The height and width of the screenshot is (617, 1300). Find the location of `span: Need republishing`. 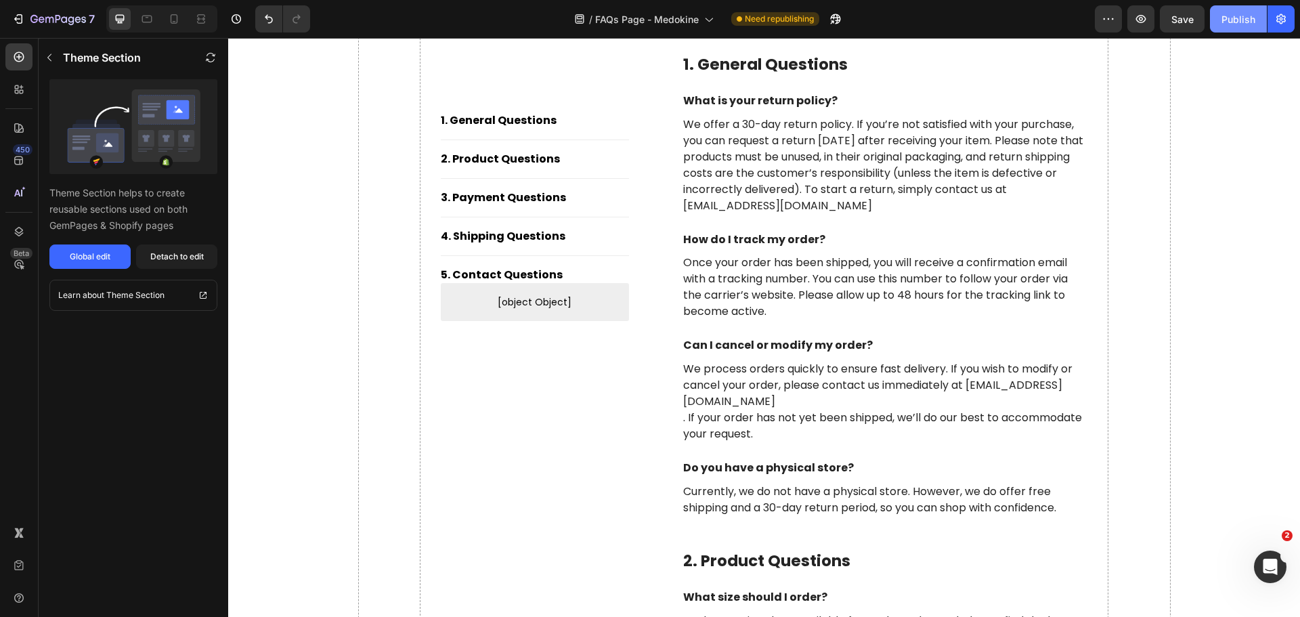

span: Need republishing is located at coordinates (779, 19).